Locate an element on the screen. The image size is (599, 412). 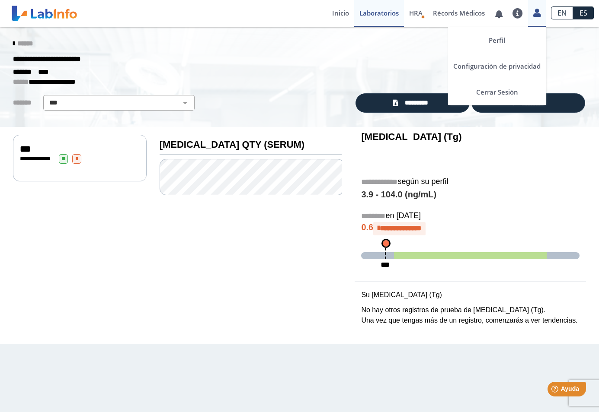
h4: 0.6 is located at coordinates (470, 229).